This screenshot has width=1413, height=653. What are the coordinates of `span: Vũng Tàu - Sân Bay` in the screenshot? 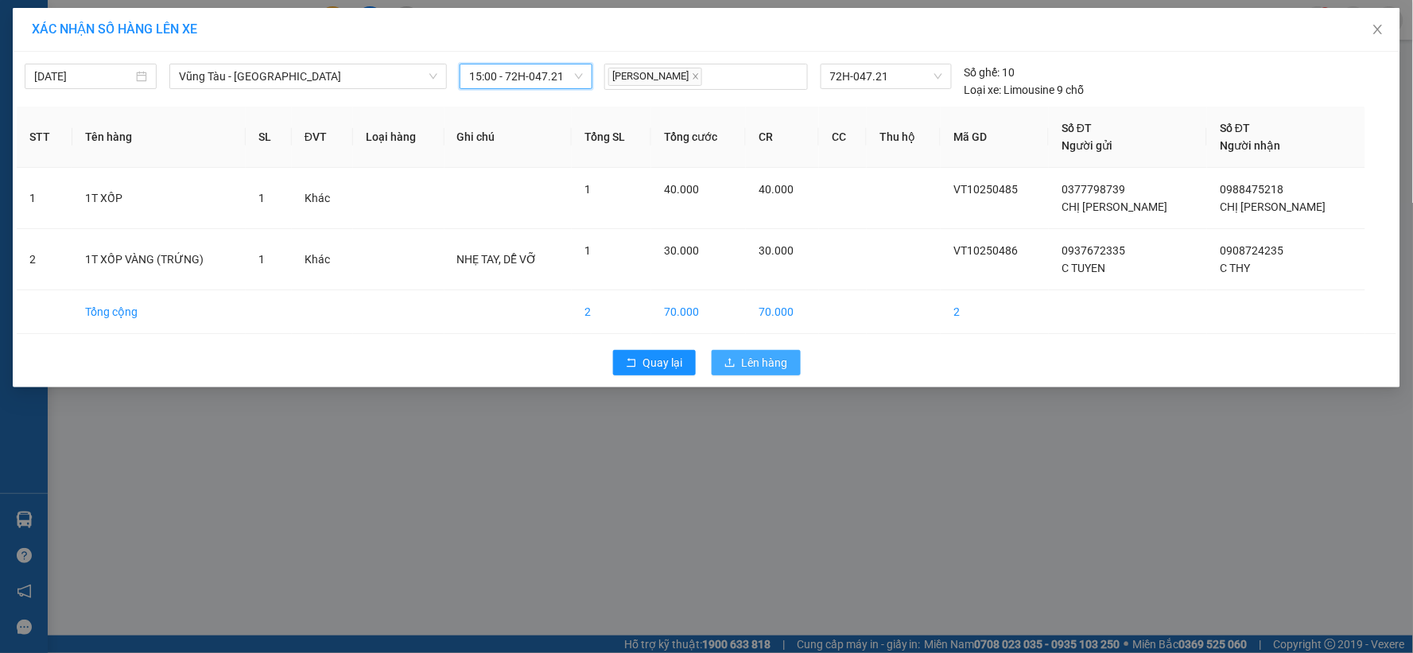 It's located at (308, 76).